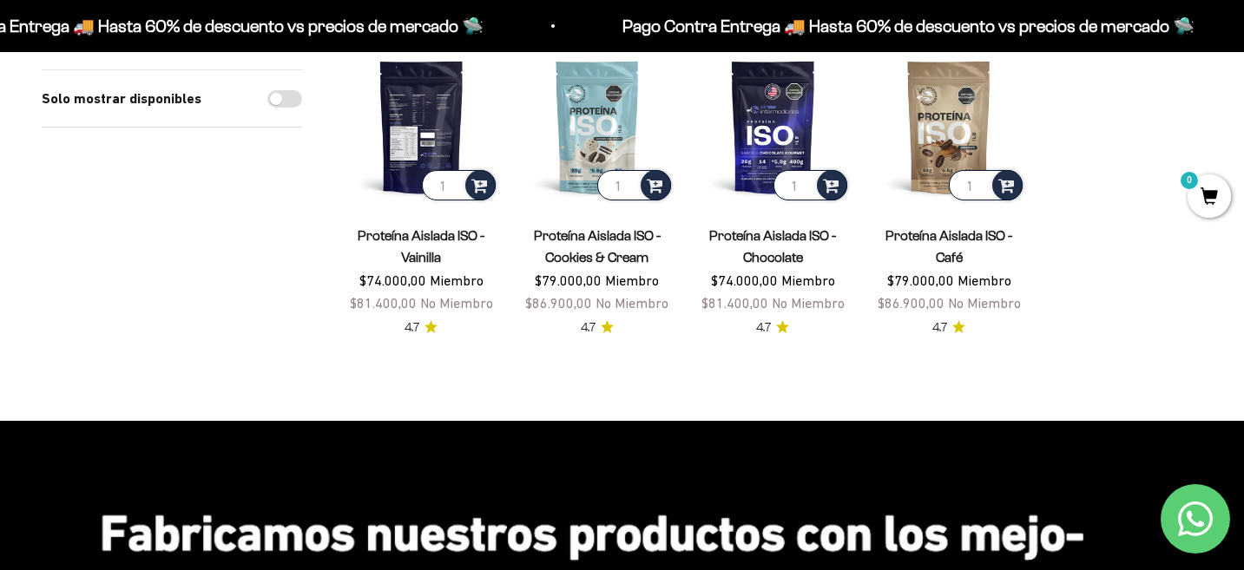 The width and height of the screenshot is (1244, 570). Describe the element at coordinates (421, 246) in the screenshot. I see `a: Proteína Aislada ISO - Vainilla` at that location.